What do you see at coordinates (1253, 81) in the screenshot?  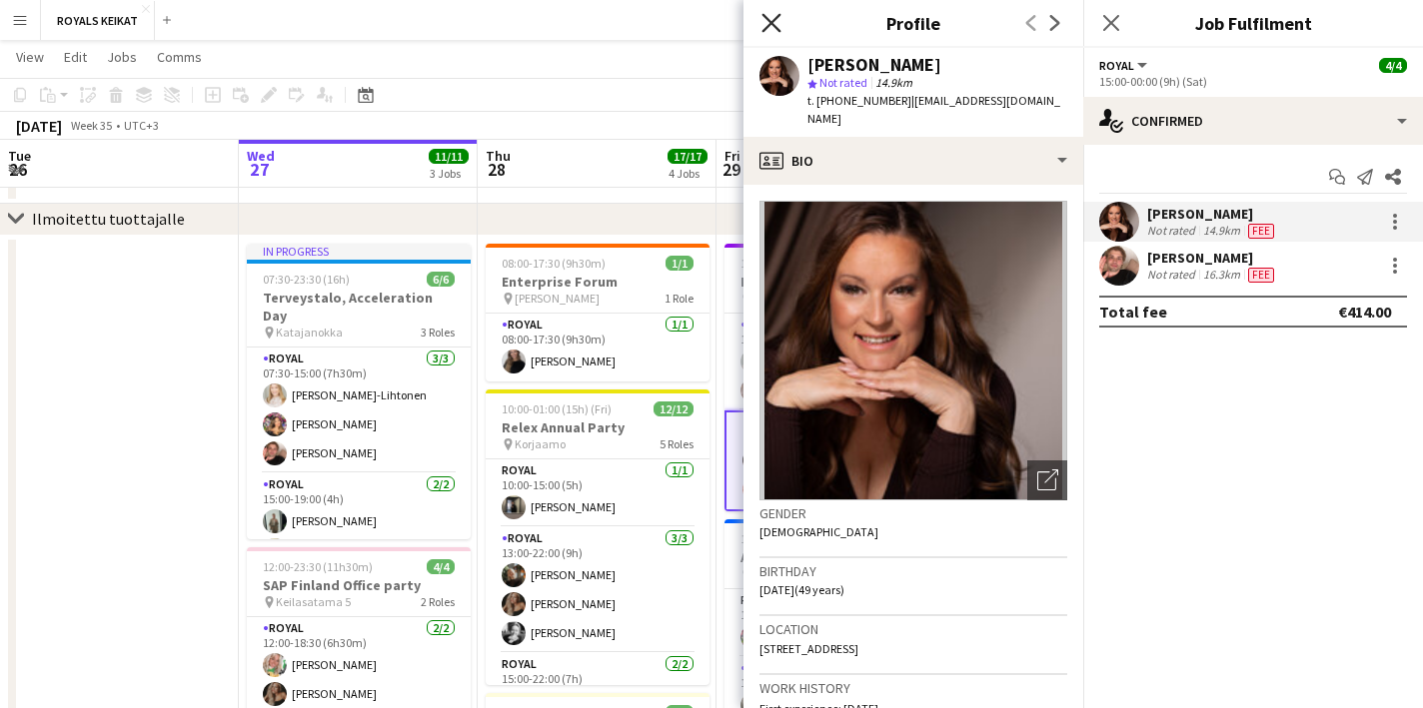 I see `div: 15:00-00:00 (9h) (Sat)` at bounding box center [1253, 81].